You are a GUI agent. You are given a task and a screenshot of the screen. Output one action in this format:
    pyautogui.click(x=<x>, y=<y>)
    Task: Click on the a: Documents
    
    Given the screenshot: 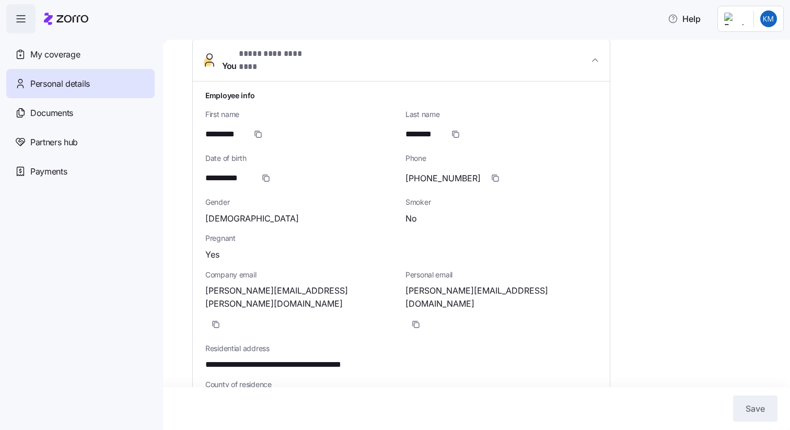 What is the action you would take?
    pyautogui.click(x=81, y=113)
    